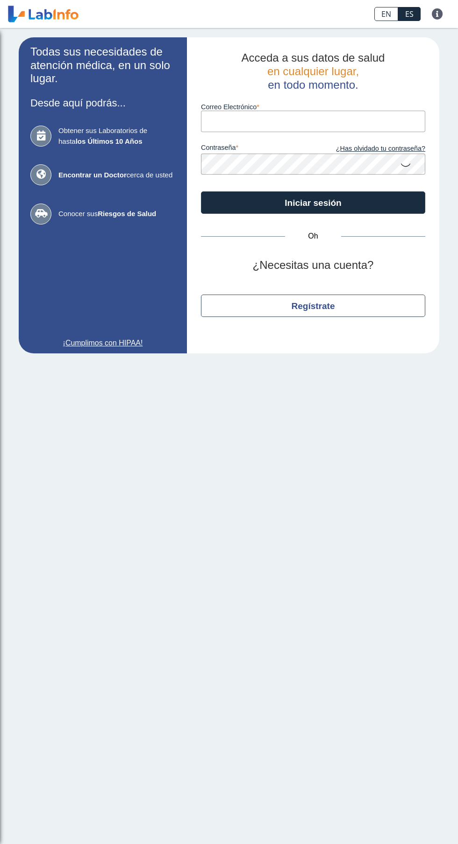  I want to click on button: Iniciar sesión, so click(313, 203).